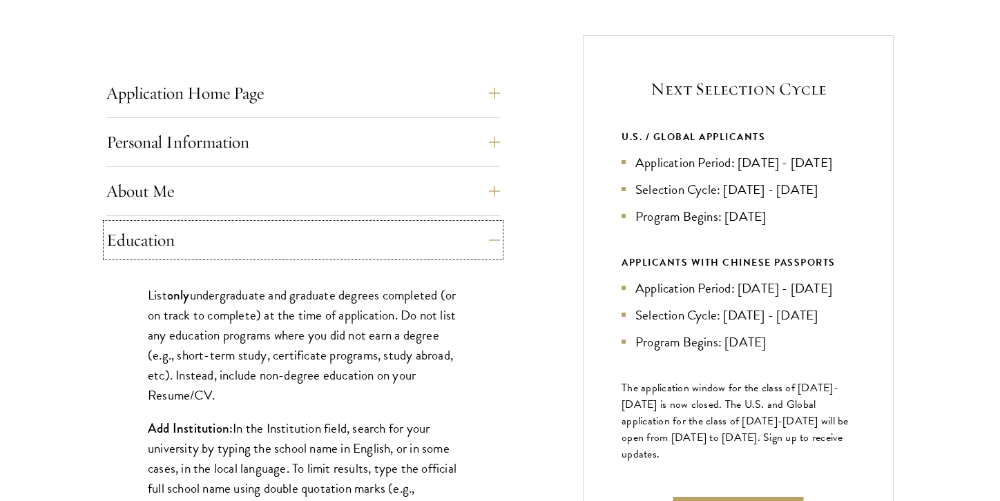  I want to click on strong: only, so click(178, 295).